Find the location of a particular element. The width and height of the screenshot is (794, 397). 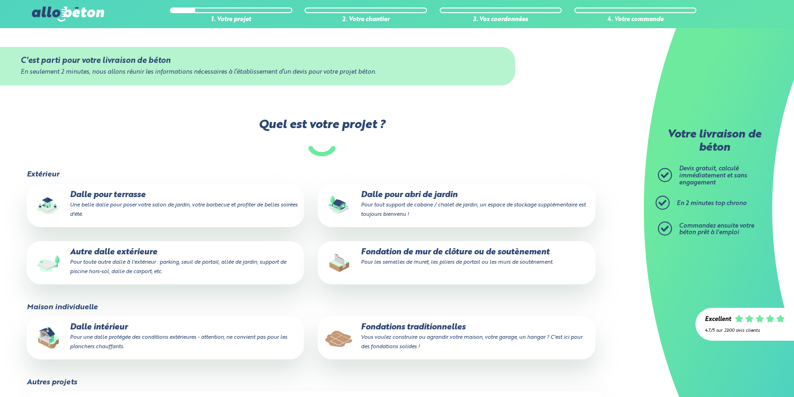

p: Dalle pour abri de jardin is located at coordinates (456, 205).